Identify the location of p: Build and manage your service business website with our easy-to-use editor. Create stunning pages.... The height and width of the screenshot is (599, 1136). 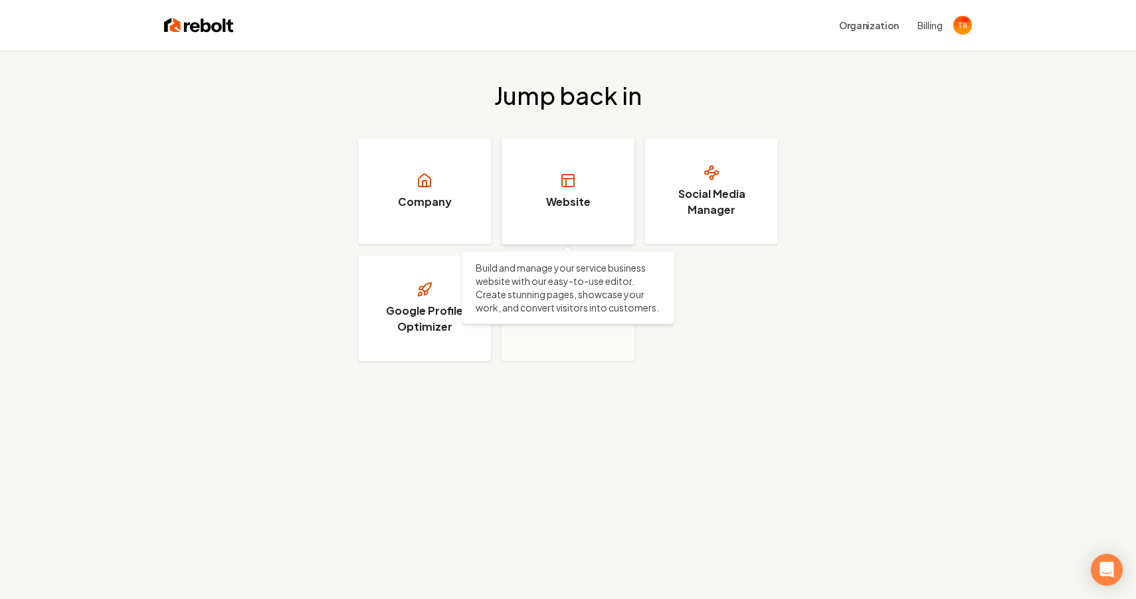
(568, 288).